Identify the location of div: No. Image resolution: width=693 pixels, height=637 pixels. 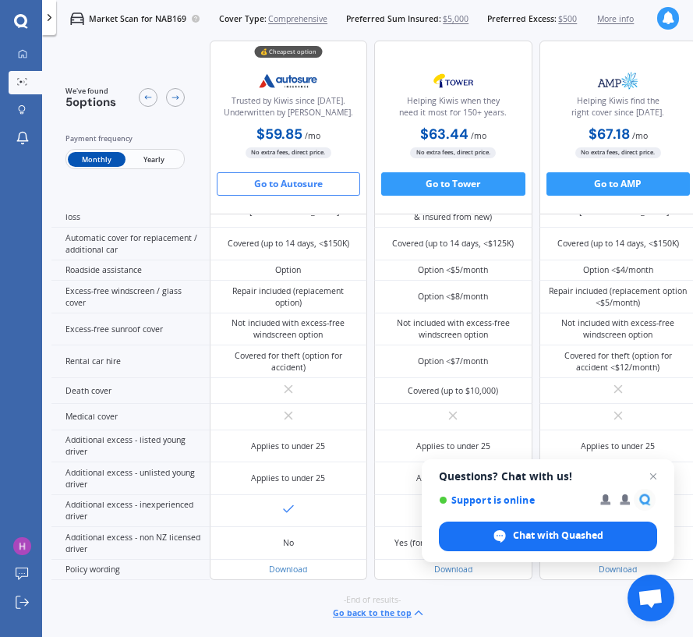
(288, 543).